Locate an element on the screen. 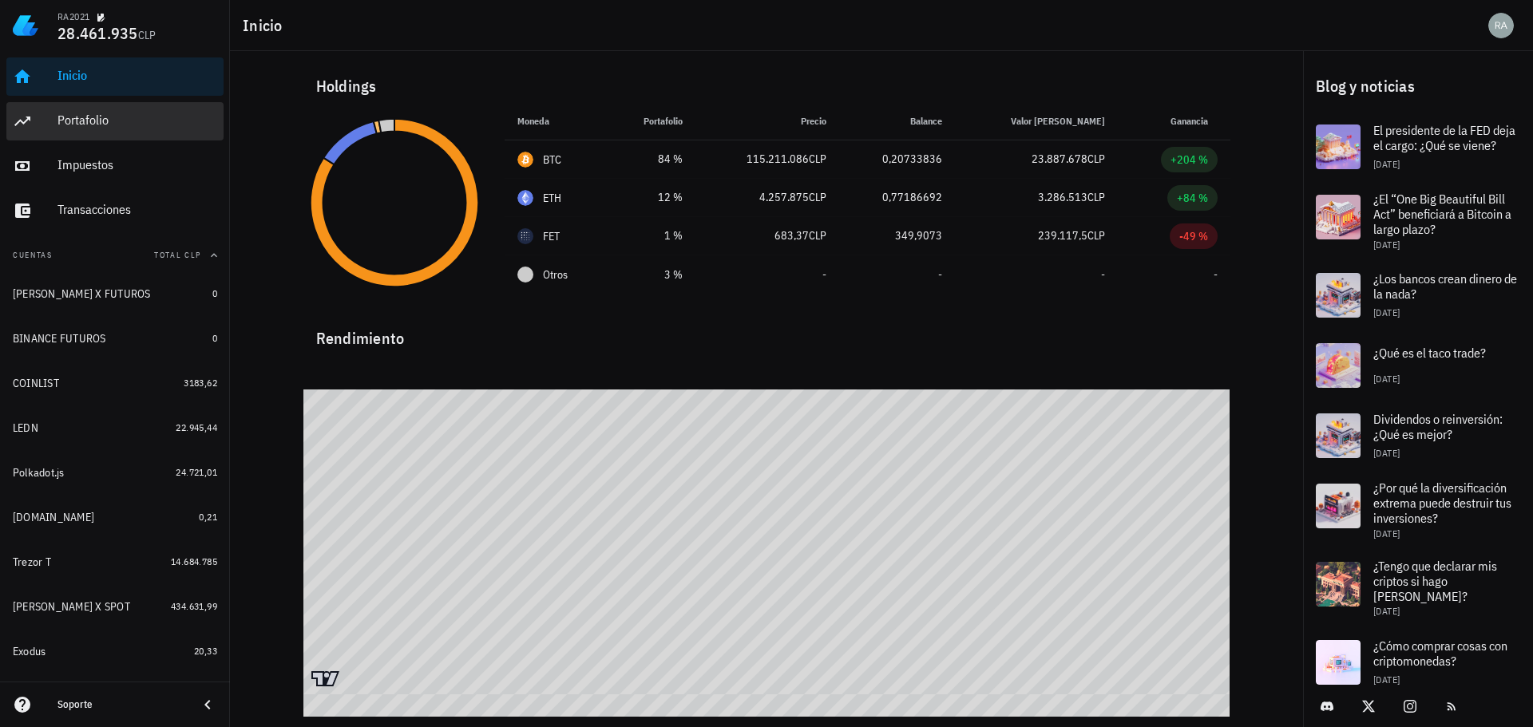 The width and height of the screenshot is (1533, 727). a: Polkadot.js 24.721,01 is located at coordinates (115, 473).